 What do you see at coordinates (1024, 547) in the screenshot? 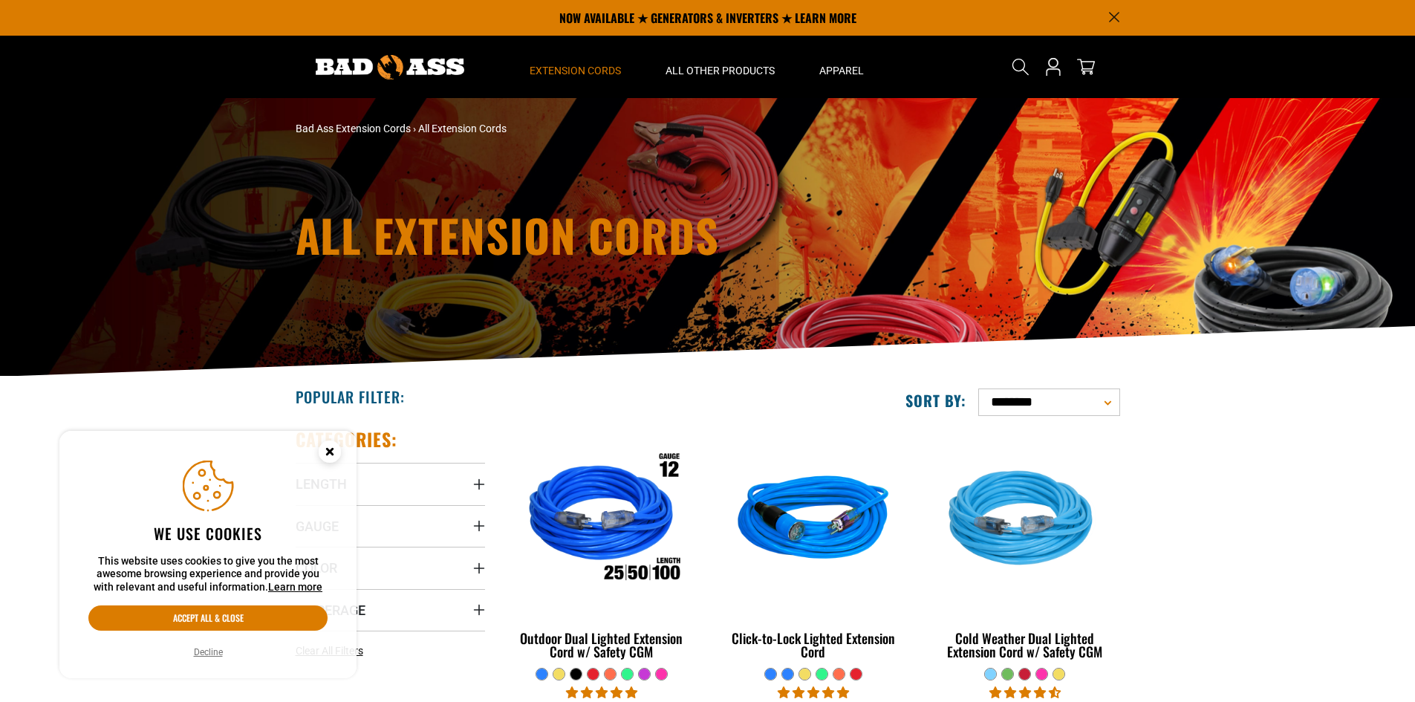
I see `a: Light Blue Cold Weather Dual Lighted Extension Cord w/ Safety CGM` at bounding box center [1024, 547].